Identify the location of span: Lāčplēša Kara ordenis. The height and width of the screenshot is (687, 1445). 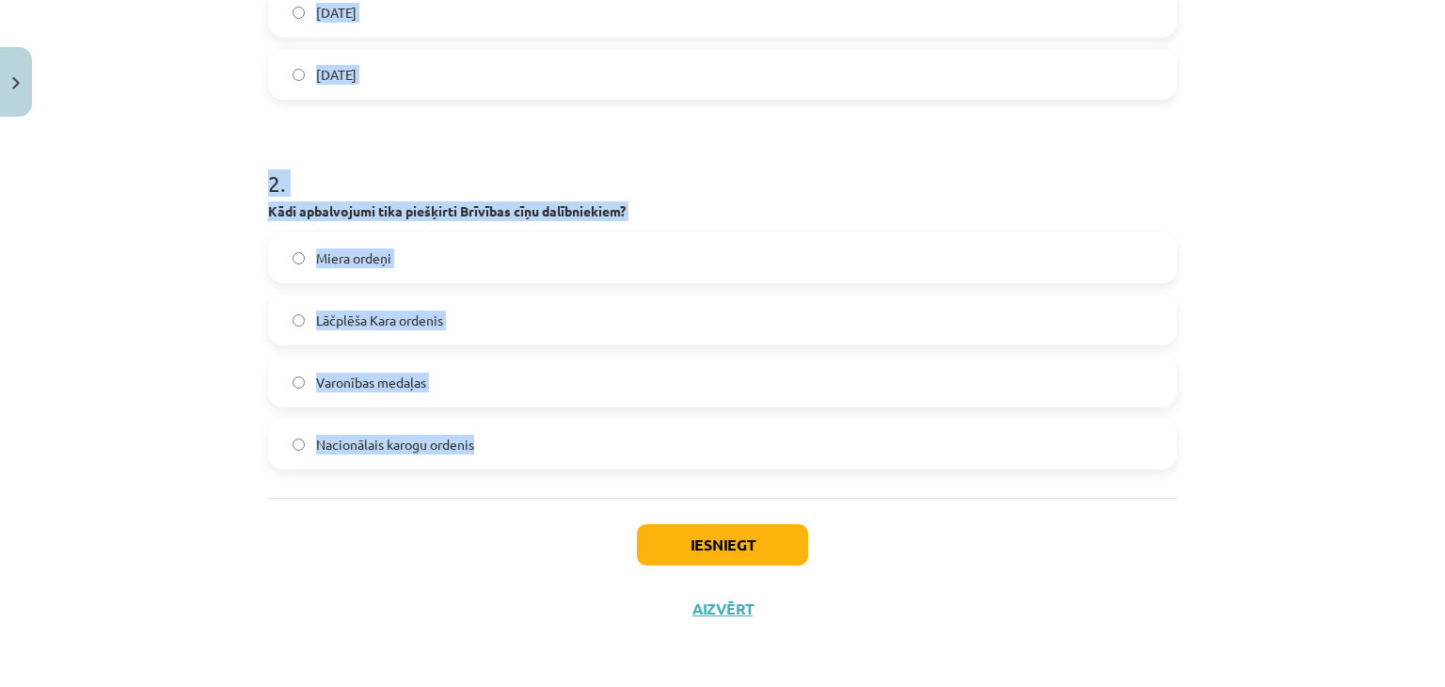
(379, 320).